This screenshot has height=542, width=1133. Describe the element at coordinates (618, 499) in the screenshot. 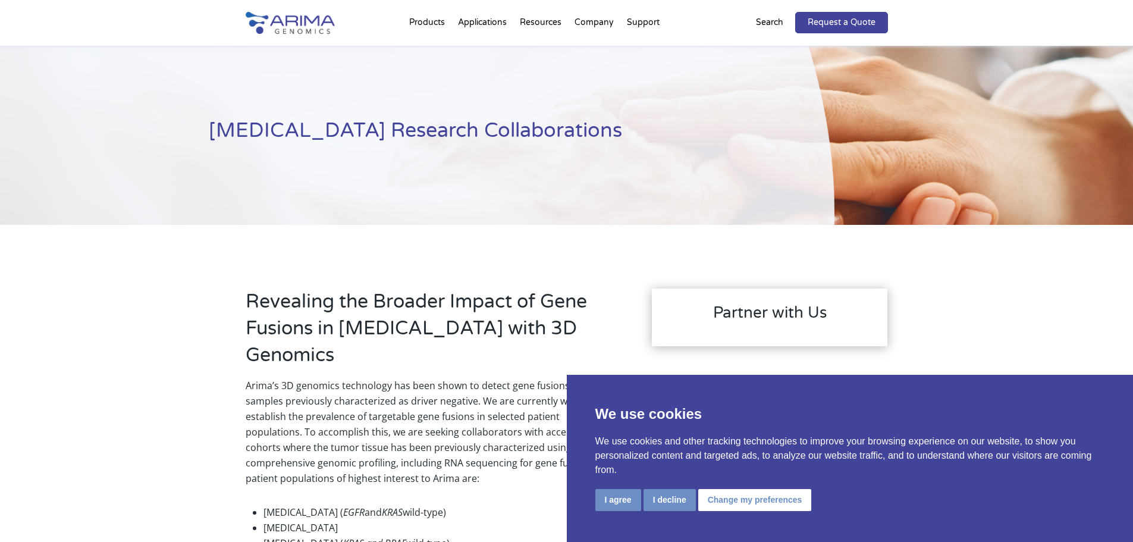

I see `button: I agree` at that location.